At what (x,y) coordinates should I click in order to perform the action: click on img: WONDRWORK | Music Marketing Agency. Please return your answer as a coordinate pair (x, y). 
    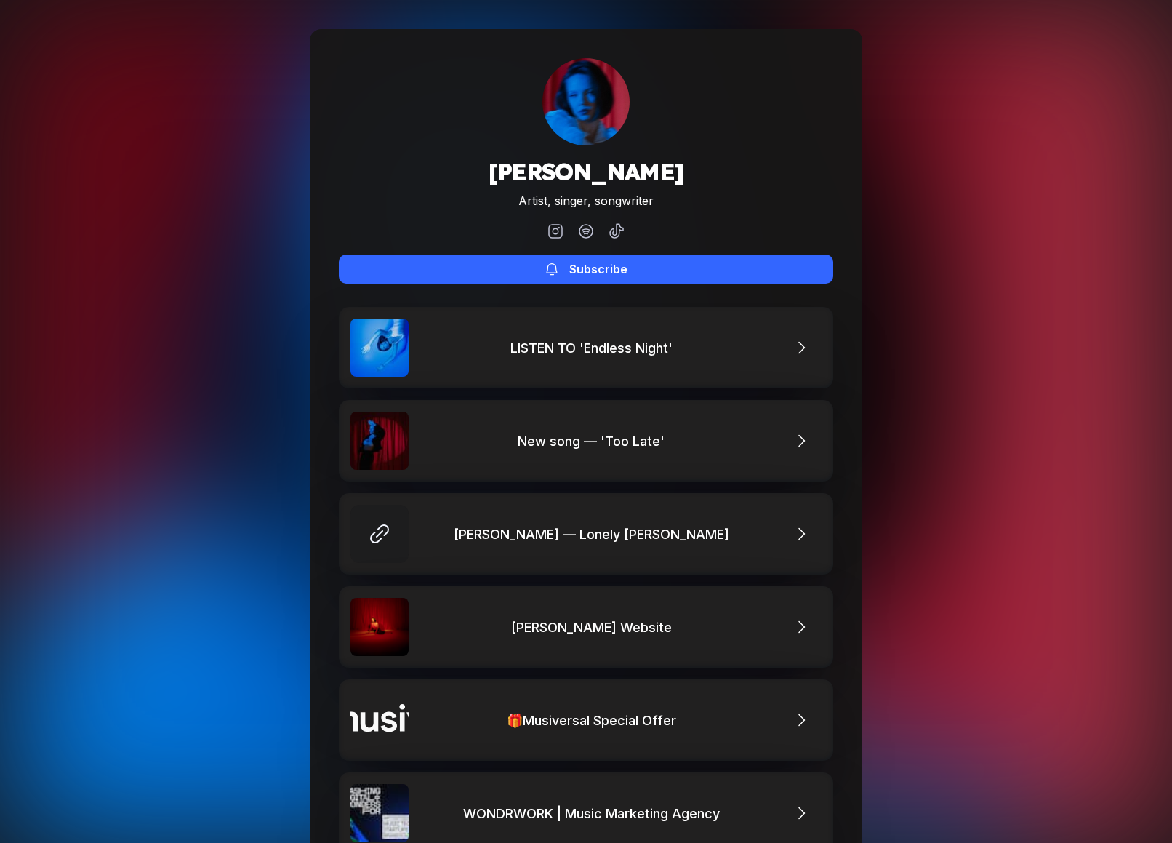
    Looking at the image, I should click on (380, 813).